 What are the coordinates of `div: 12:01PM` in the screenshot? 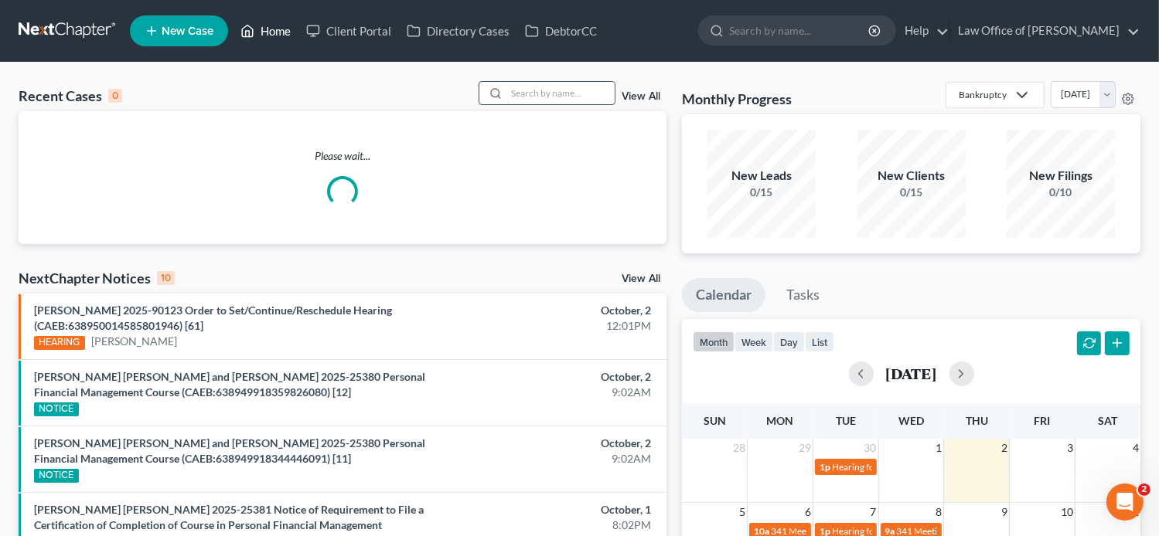 It's located at (553, 326).